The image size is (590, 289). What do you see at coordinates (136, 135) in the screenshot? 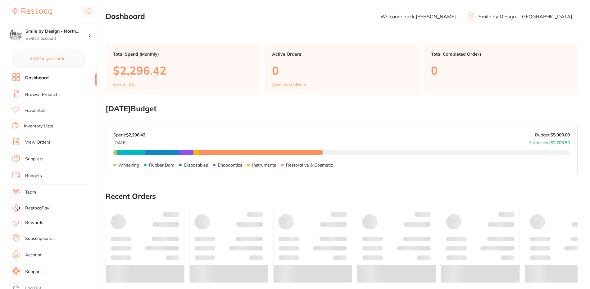
I see `strong: $2,296.42` at bounding box center [136, 135].